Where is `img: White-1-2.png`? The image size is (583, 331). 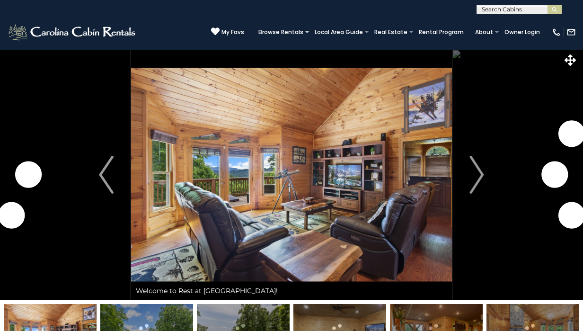 img: White-1-2.png is located at coordinates (72, 32).